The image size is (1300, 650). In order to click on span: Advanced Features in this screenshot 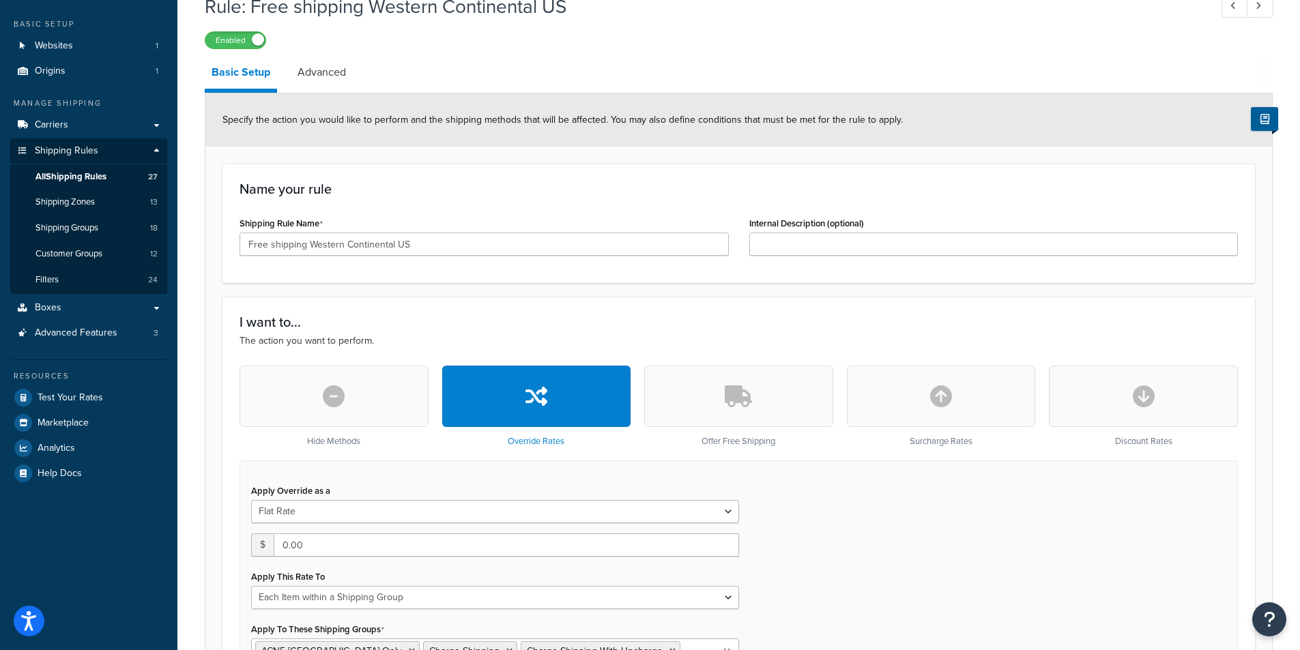, I will do `click(76, 333)`.